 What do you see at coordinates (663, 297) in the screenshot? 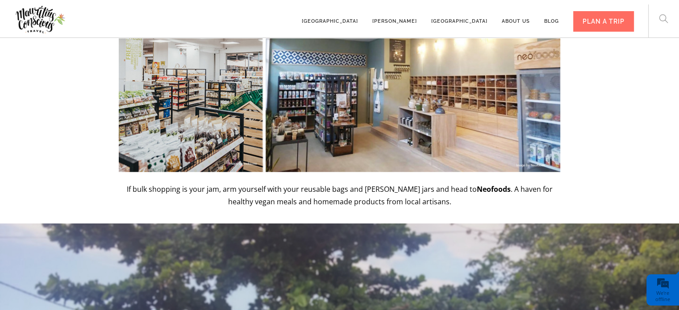
I see `div: We're offline` at bounding box center [663, 297].